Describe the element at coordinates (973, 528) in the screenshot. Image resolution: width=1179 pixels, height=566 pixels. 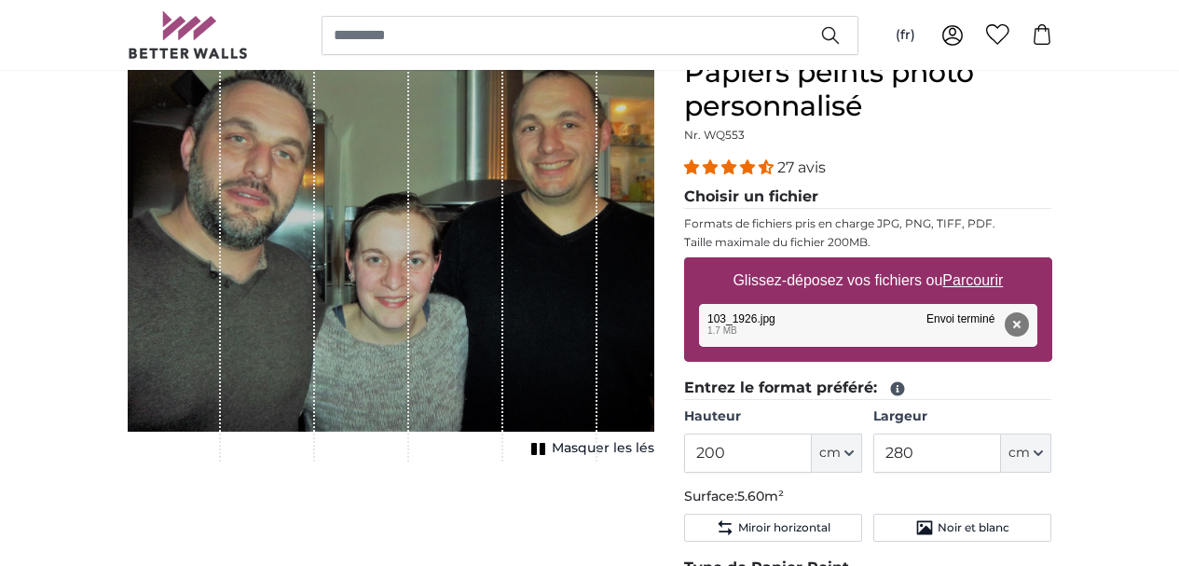
I see `span: Noir et blanc` at that location.